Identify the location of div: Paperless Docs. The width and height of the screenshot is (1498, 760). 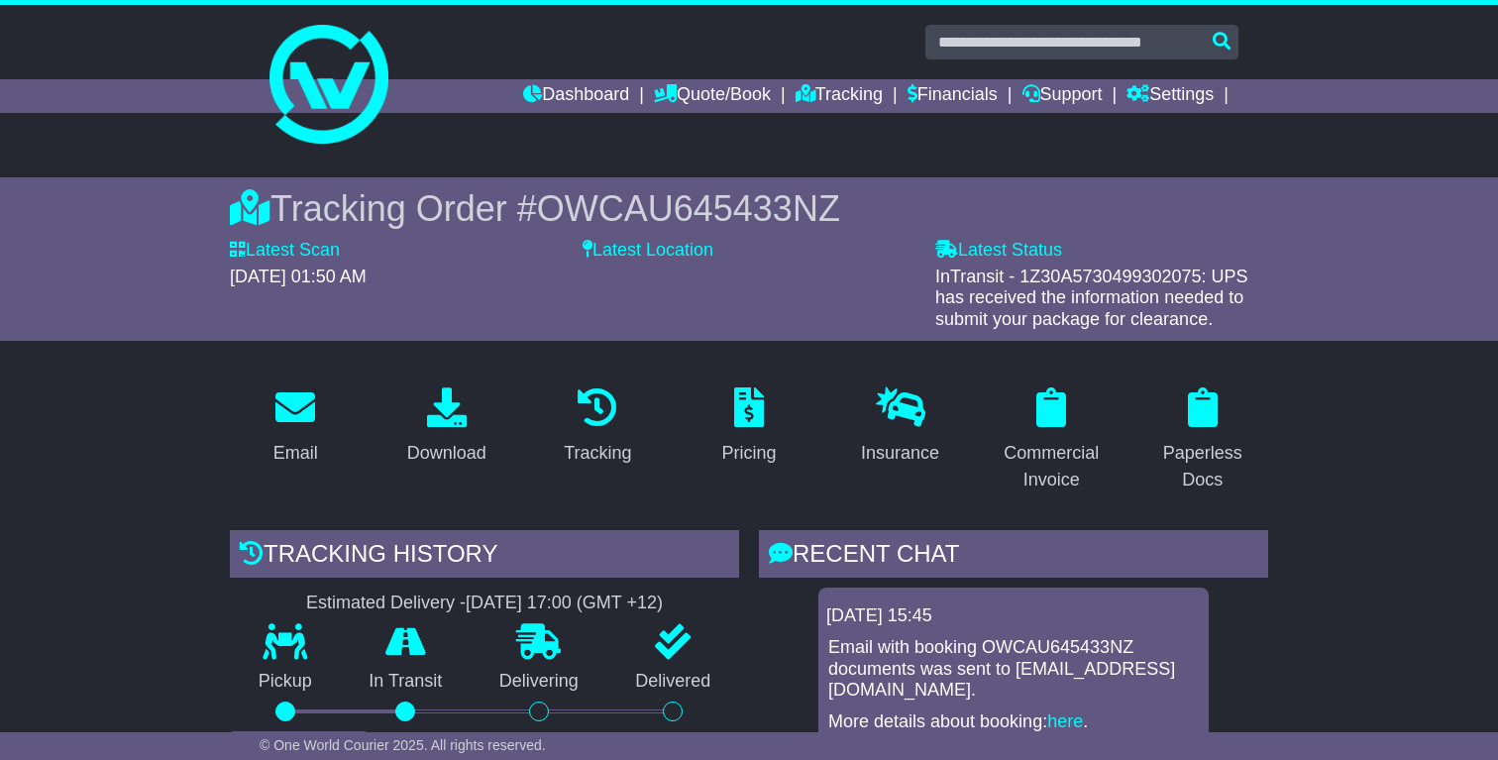
(1202, 467).